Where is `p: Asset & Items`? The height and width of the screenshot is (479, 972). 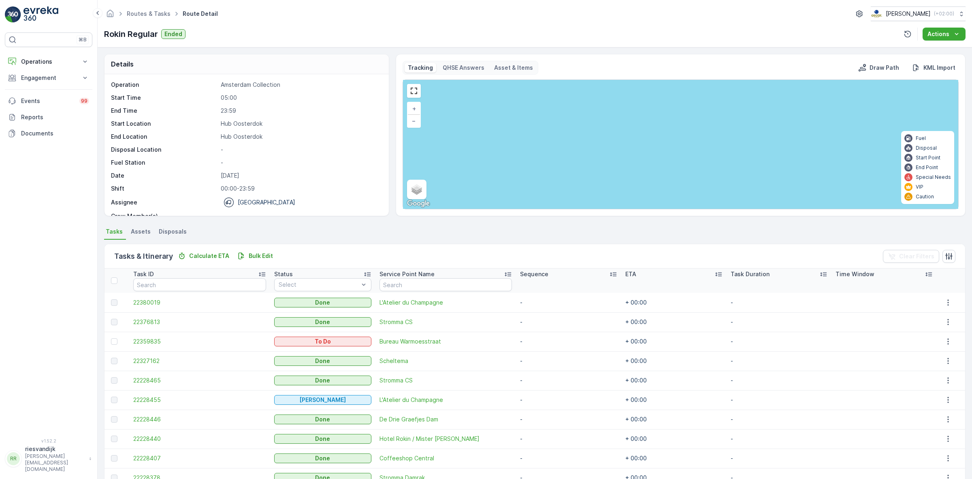 p: Asset & Items is located at coordinates (514, 68).